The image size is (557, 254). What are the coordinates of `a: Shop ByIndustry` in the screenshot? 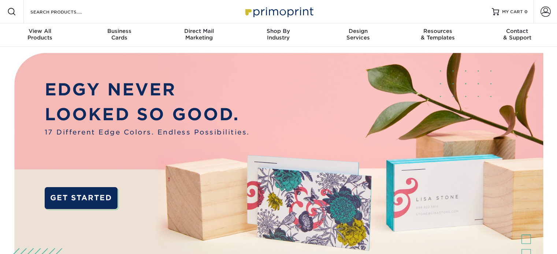 It's located at (278, 35).